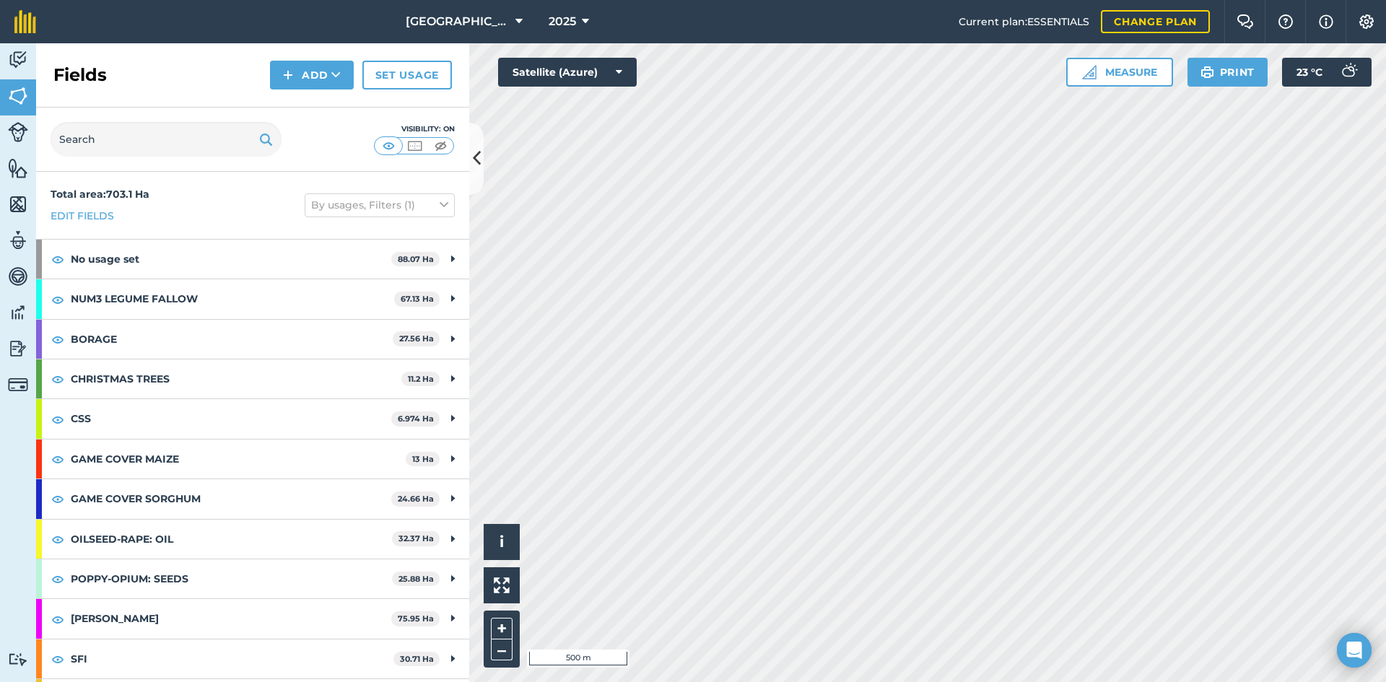  What do you see at coordinates (231, 419) in the screenshot?
I see `strong: CSS` at bounding box center [231, 419].